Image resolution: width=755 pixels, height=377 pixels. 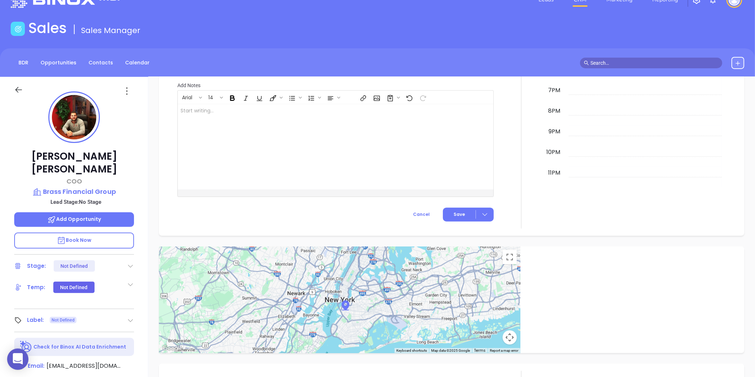 I want to click on div: 9pm, so click(x=555, y=132).